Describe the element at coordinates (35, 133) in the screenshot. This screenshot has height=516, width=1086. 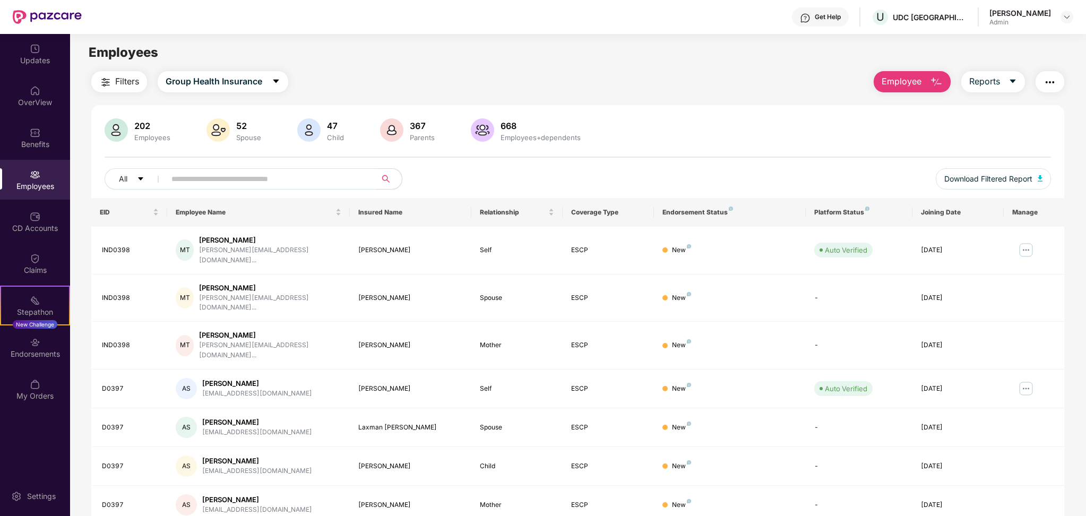
I see `img: svg+xml;base64,PHN2ZyBpZD0iQmVuZWZpdHMiIHhtbG5zPSJodHRwOi8vd3d3LnczLm9yZy8yMDAwL3N2ZyIgd2lkdGg9Ij...` at that location.